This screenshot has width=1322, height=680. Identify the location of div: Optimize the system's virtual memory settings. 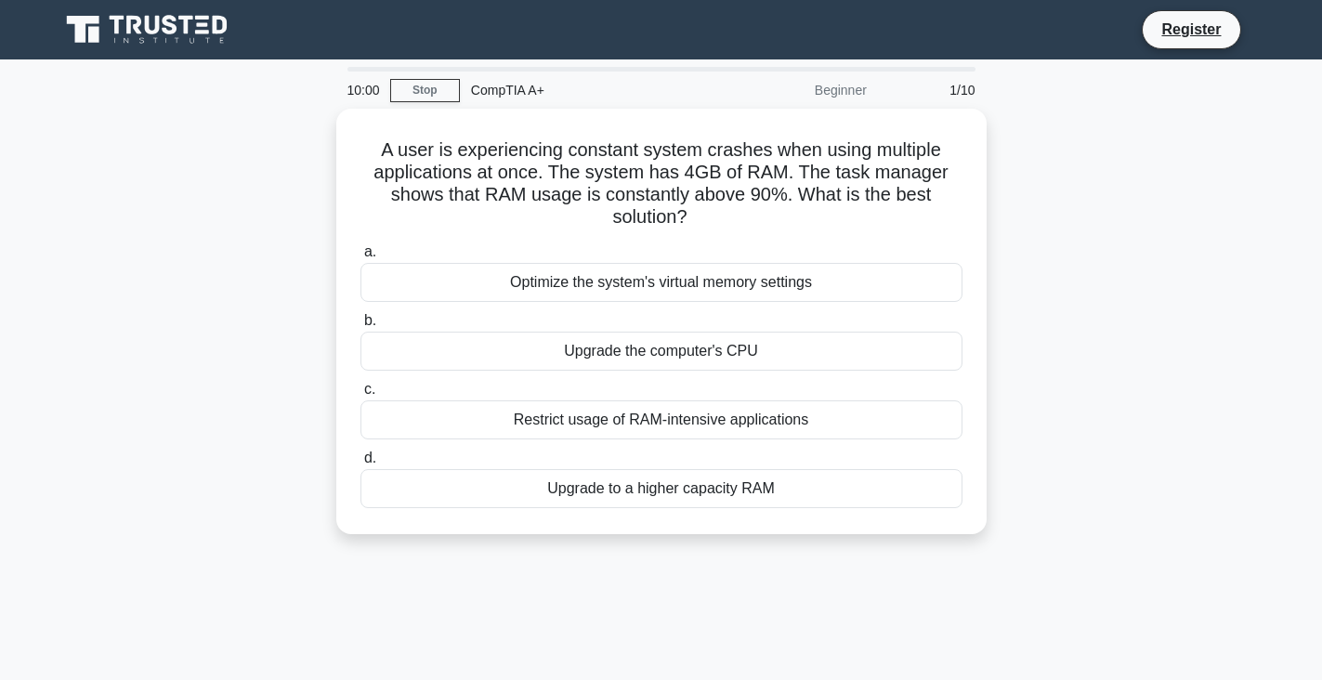
(661, 282).